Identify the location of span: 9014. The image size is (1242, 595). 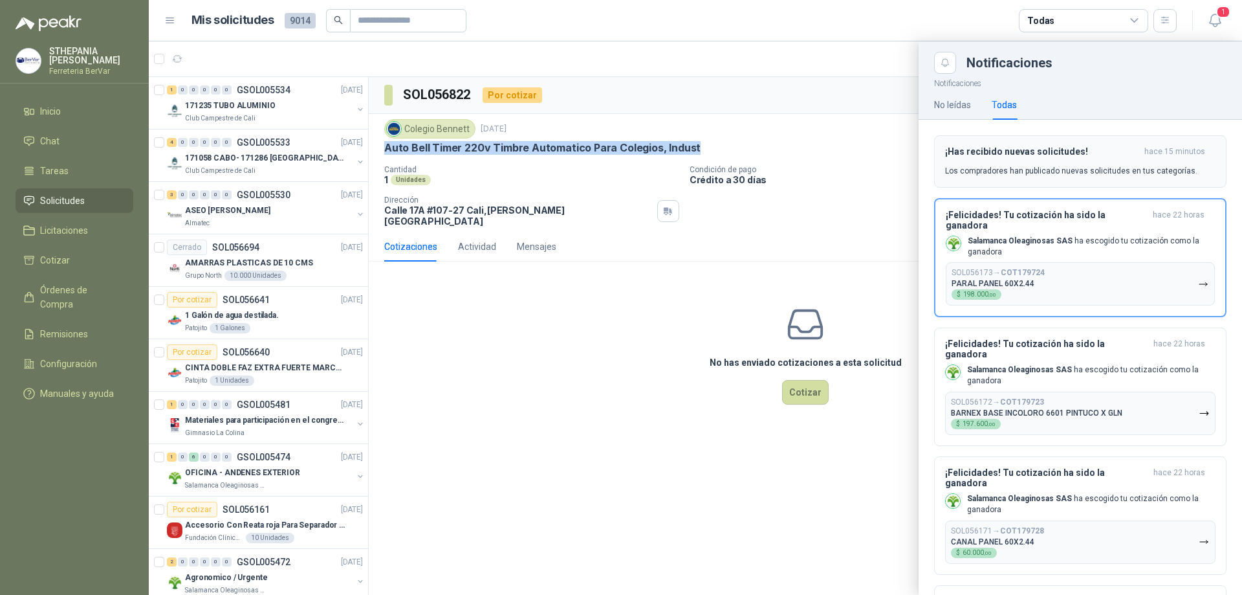
(300, 21).